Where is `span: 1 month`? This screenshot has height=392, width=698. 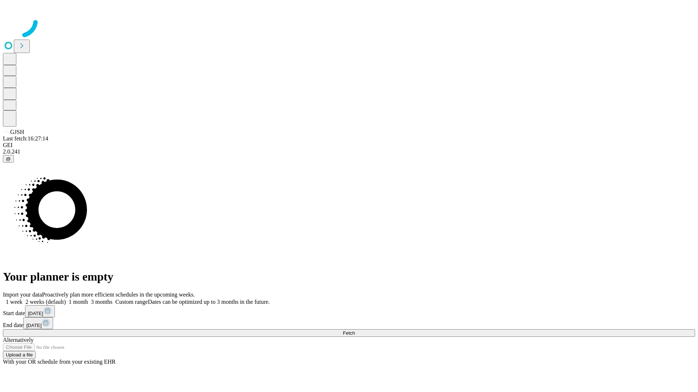
span: 1 month is located at coordinates (78, 302).